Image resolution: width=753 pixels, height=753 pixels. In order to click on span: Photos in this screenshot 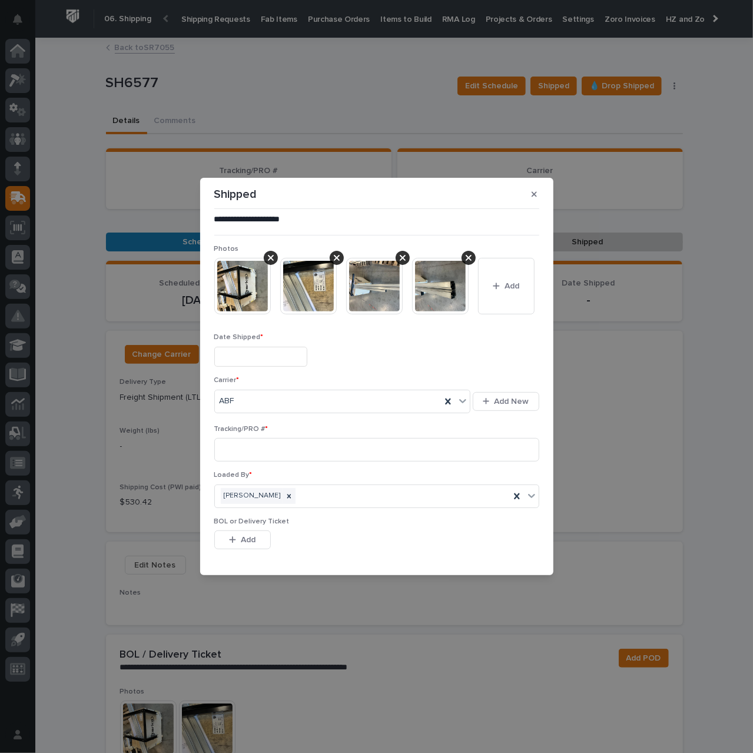, I will do `click(227, 249)`.